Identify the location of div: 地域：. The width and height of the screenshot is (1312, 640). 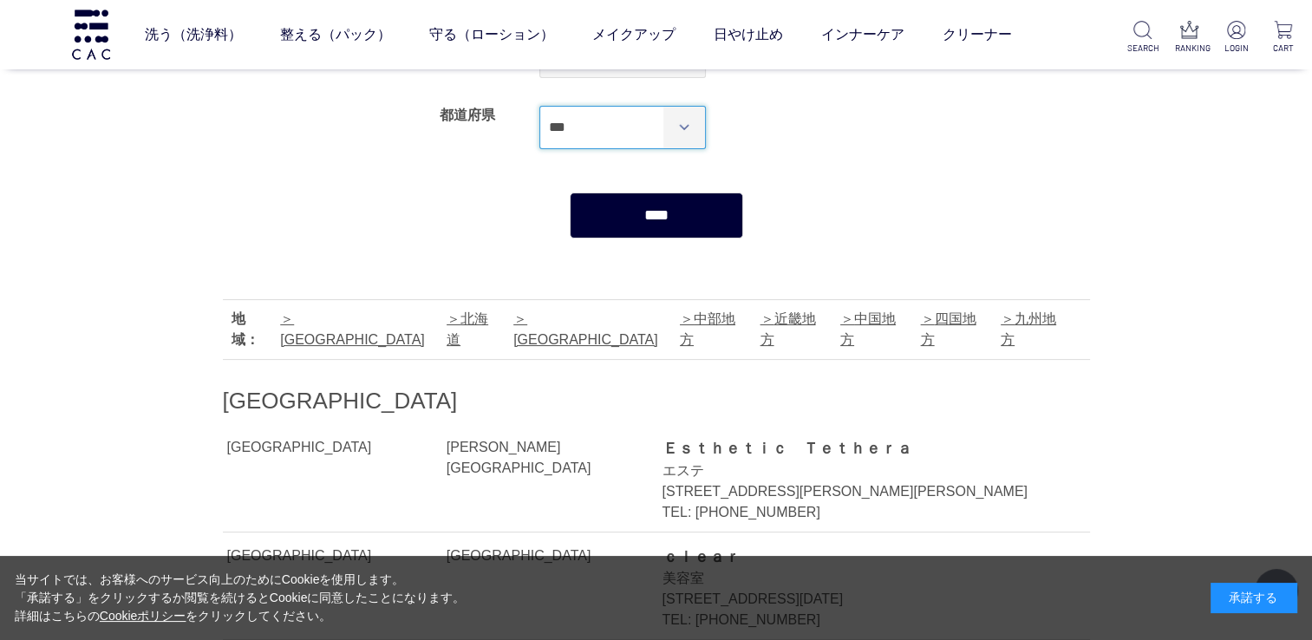
(252, 330).